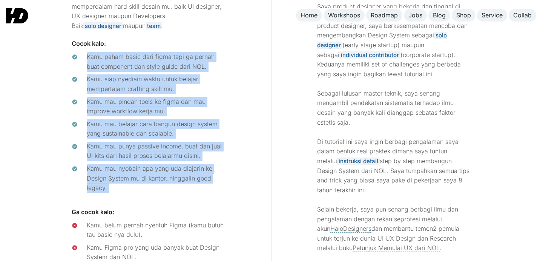 This screenshot has width=543, height=261. Describe the element at coordinates (358, 161) in the screenshot. I see `span: instruksi detail` at that location.